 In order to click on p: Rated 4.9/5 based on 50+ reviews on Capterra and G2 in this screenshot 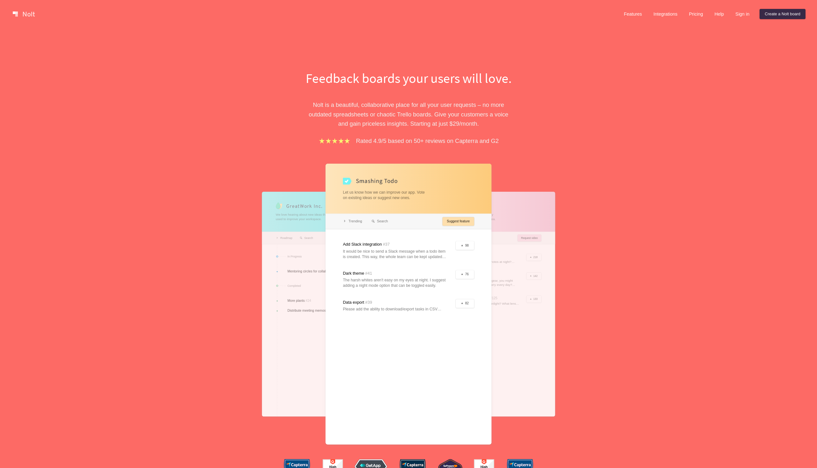, I will do `click(427, 141)`.